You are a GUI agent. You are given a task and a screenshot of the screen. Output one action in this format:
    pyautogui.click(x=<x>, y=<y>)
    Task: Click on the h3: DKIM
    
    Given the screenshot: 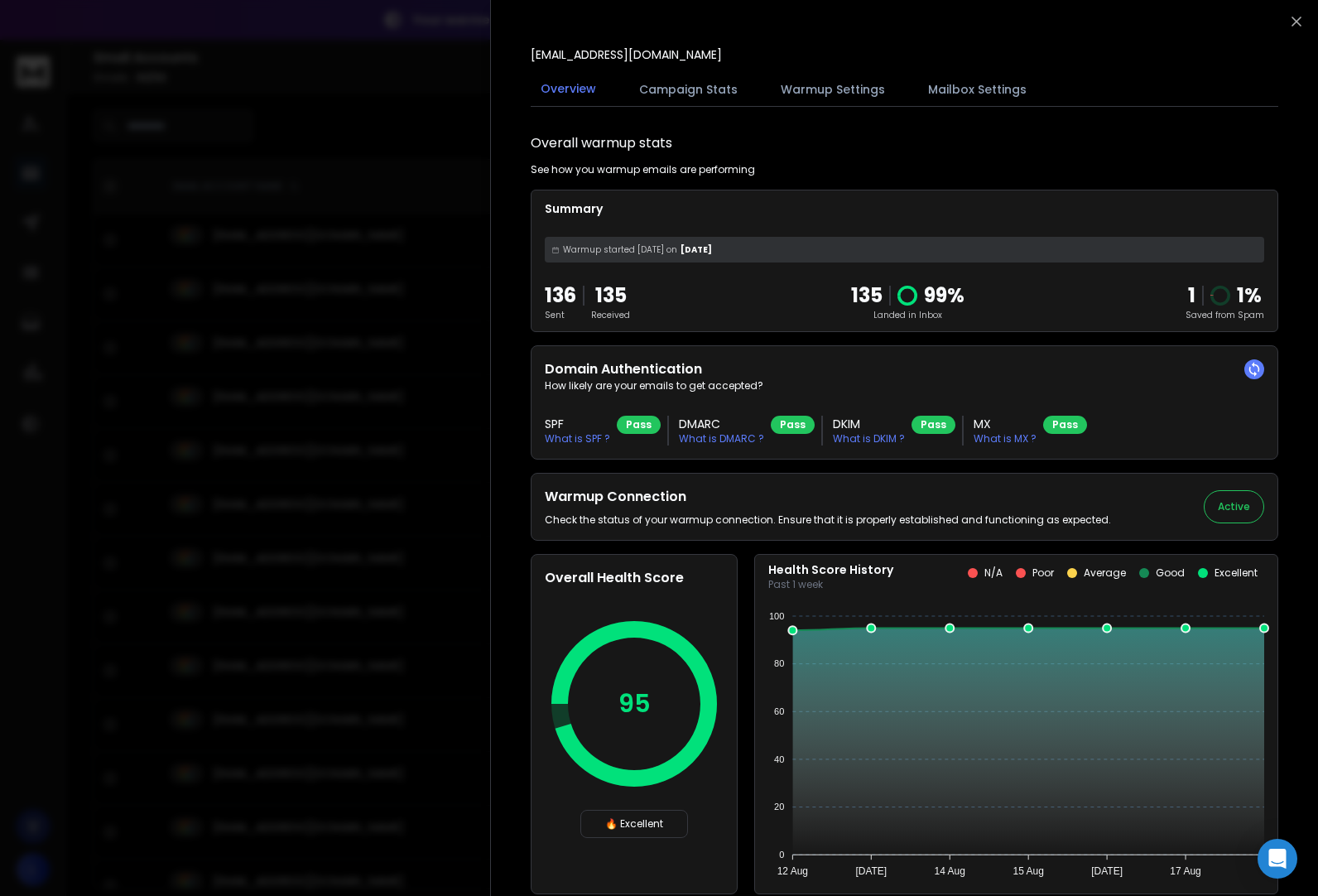 What is the action you would take?
    pyautogui.click(x=869, y=424)
    